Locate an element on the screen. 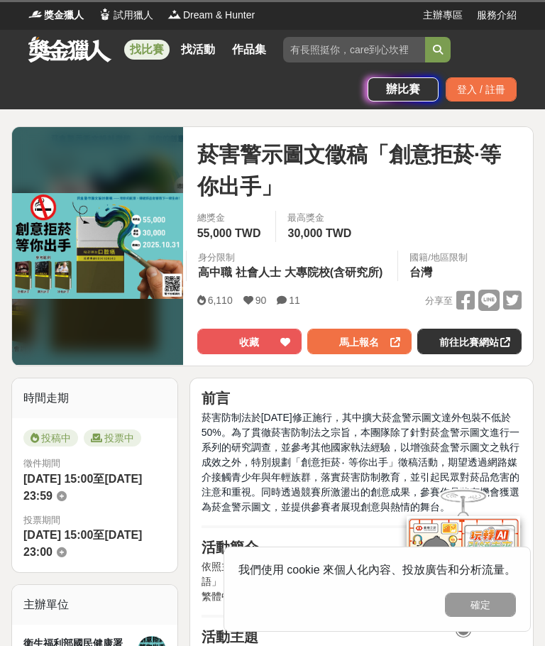 The image size is (545, 646). a: 找活動 is located at coordinates (198, 50).